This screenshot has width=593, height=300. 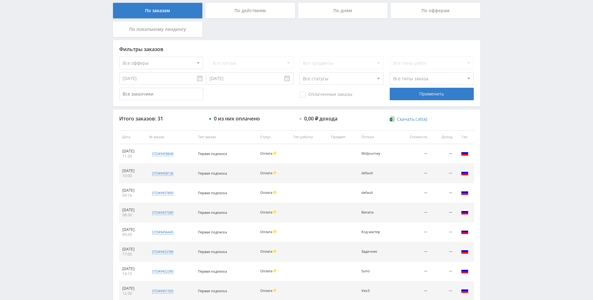 I want to click on div: 09:16, so click(x=133, y=195).